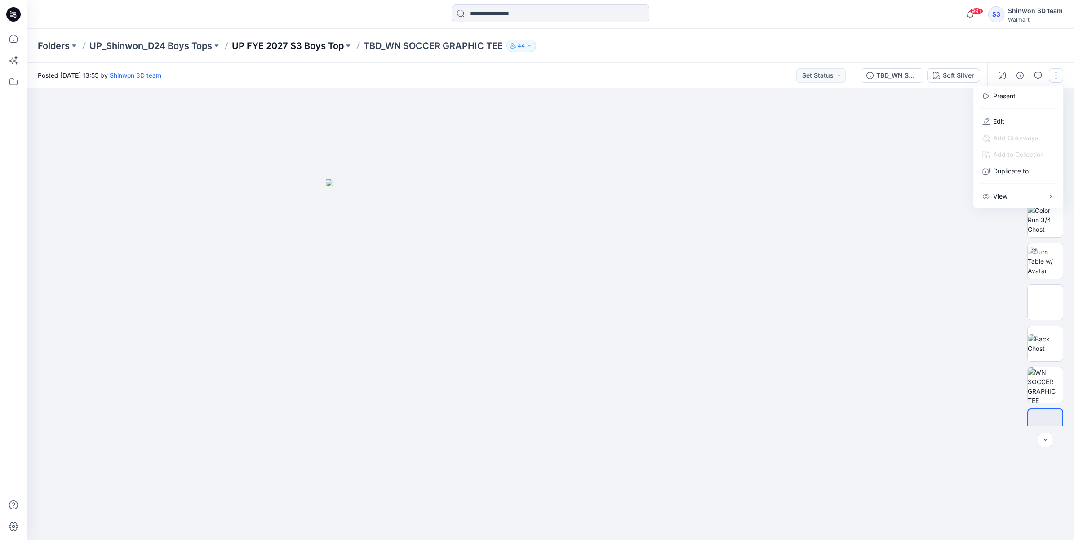 Image resolution: width=1074 pixels, height=540 pixels. What do you see at coordinates (521, 46) in the screenshot?
I see `button: 44` at bounding box center [521, 46].